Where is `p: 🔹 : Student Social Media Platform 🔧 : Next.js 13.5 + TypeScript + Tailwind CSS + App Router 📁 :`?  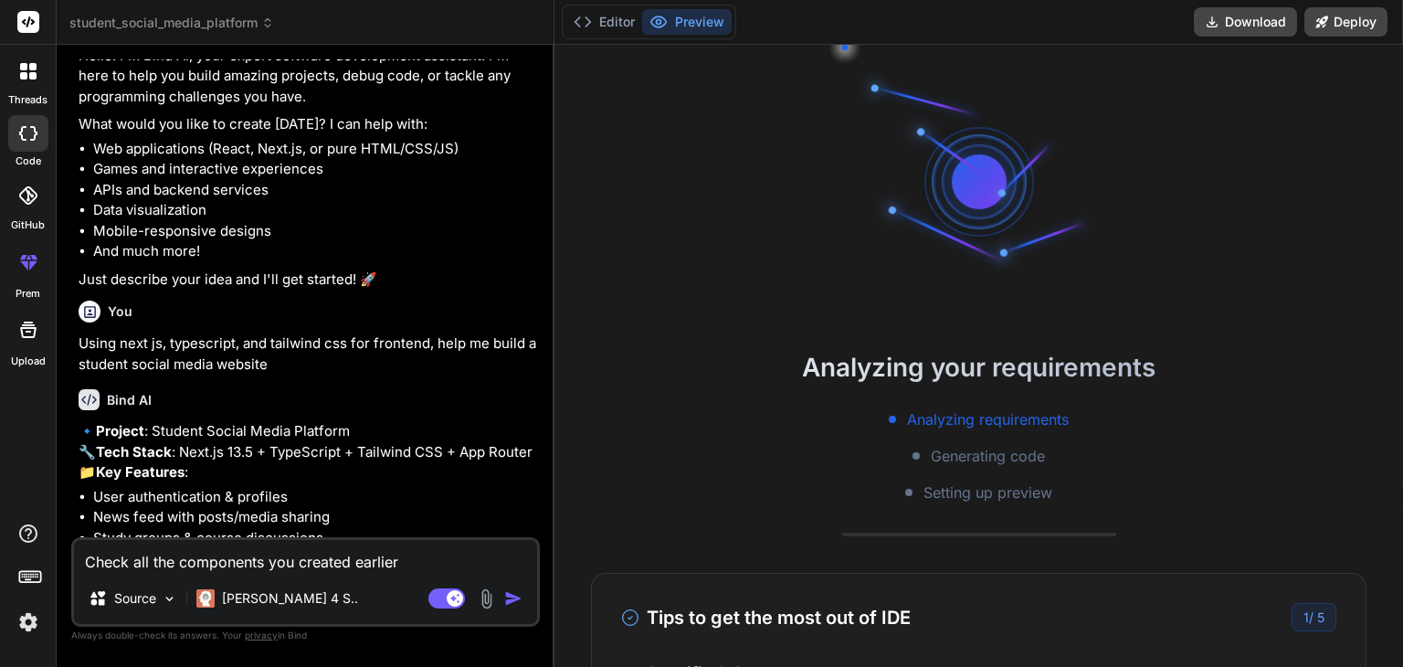
p: 🔹 : Student Social Media Platform 🔧 : Next.js 13.5 + TypeScript + Tailwind CSS + App Router 📁 : is located at coordinates (307, 452).